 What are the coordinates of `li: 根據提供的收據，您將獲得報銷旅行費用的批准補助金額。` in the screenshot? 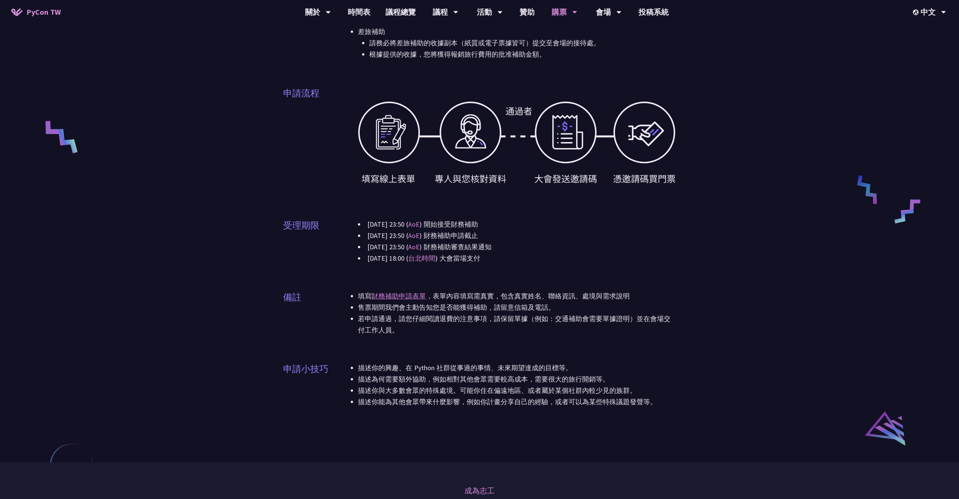 It's located at (523, 54).